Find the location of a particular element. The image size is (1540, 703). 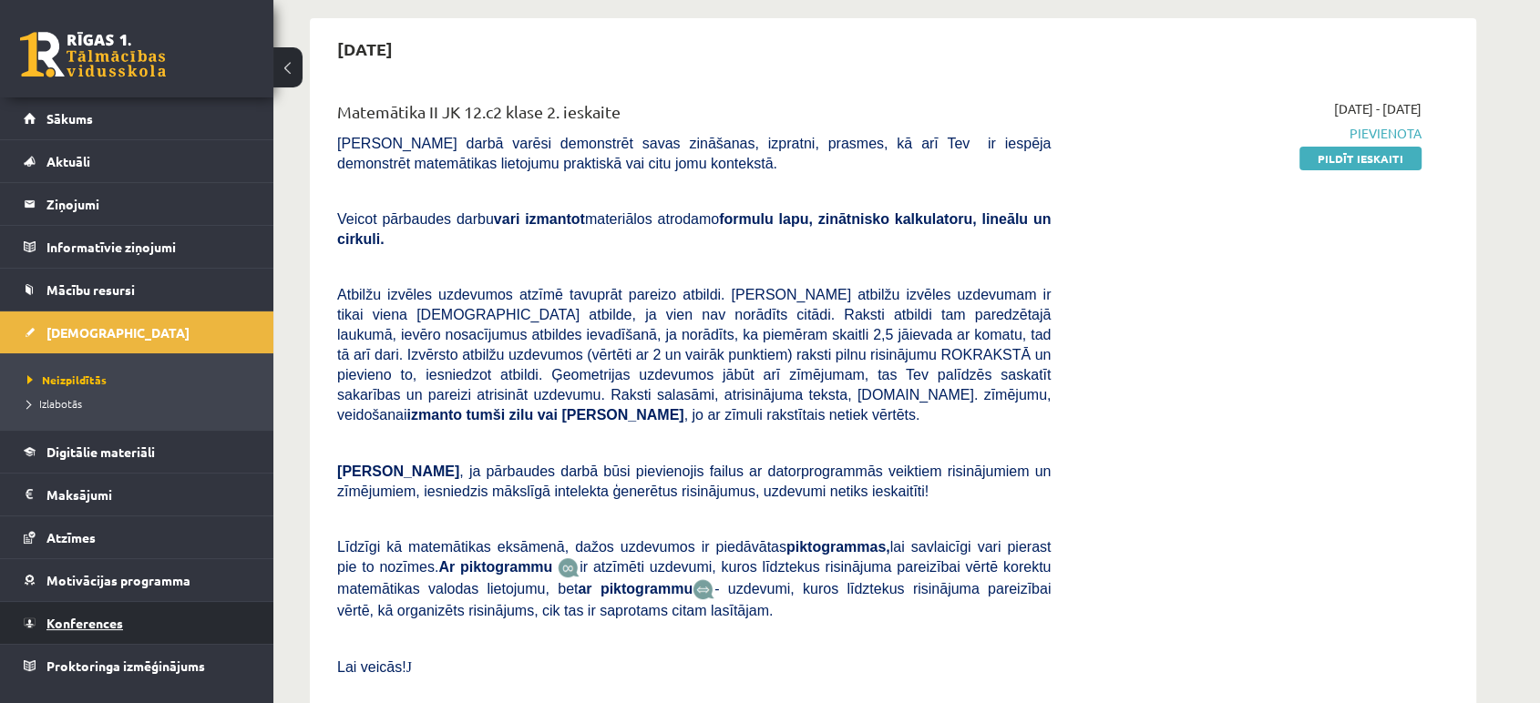

span: ir atzīmēti uzdevumi, kuros līdztekus risinājuma pareizībai vērtē korektu matemātikas valodas lie... is located at coordinates (693, 578).